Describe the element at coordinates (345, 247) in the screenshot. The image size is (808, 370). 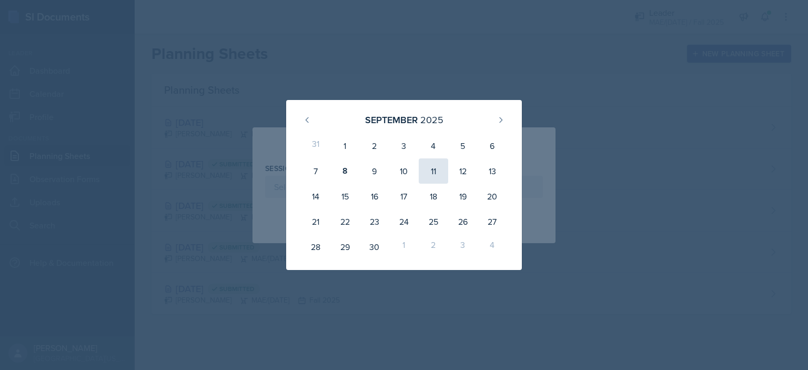
I see `div: 29` at that location.